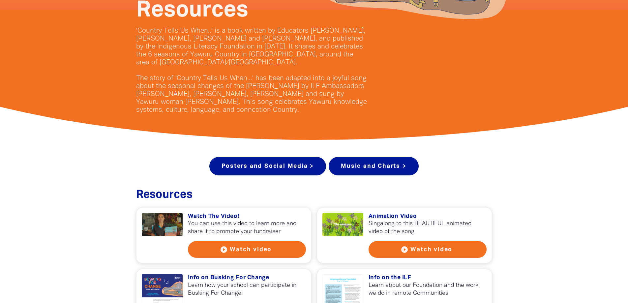 The height and width of the screenshot is (303, 628). Describe the element at coordinates (428, 278) in the screenshot. I see `h3: Info on the ILF` at that location.